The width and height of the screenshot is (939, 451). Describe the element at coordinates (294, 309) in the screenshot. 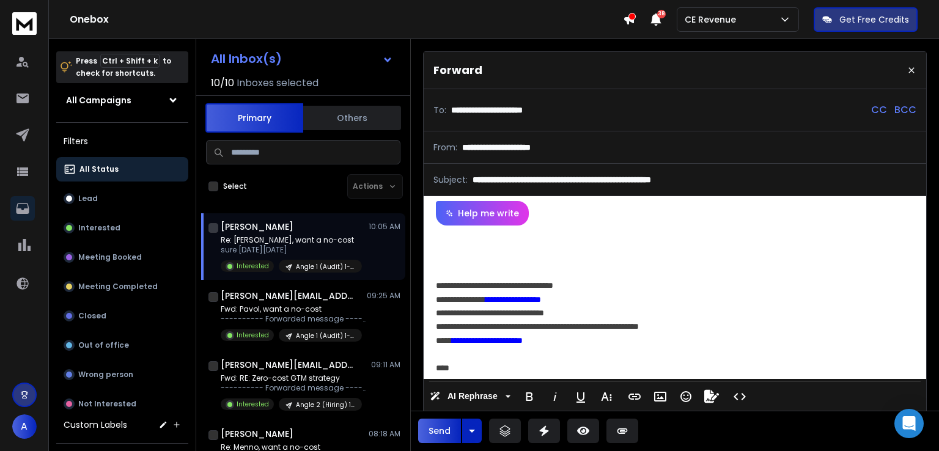

I see `p: Fwd: Pavol, want a no-cost` at that location.